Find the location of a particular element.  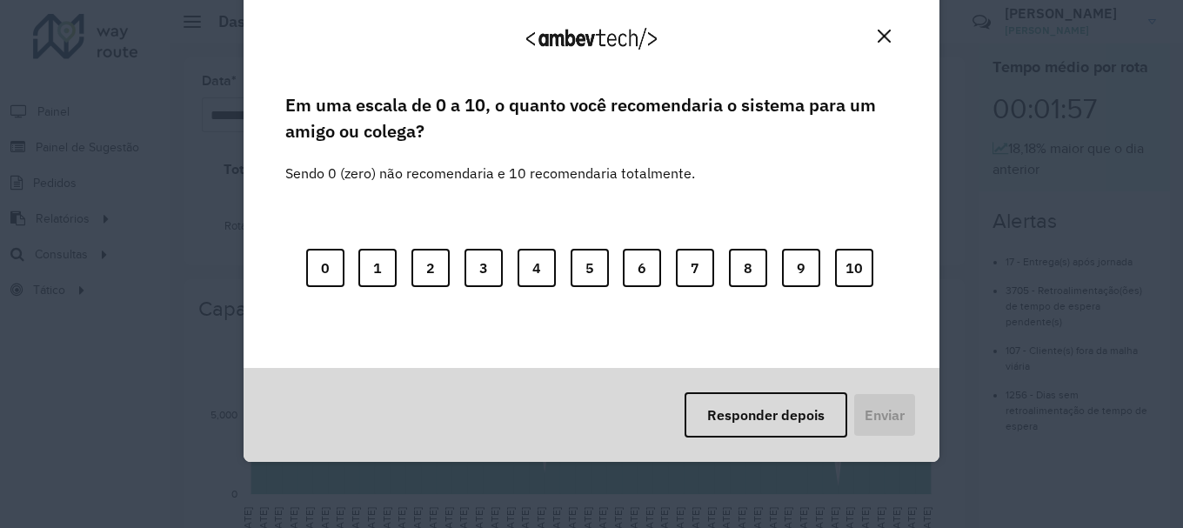

button: 2 is located at coordinates (431, 268).